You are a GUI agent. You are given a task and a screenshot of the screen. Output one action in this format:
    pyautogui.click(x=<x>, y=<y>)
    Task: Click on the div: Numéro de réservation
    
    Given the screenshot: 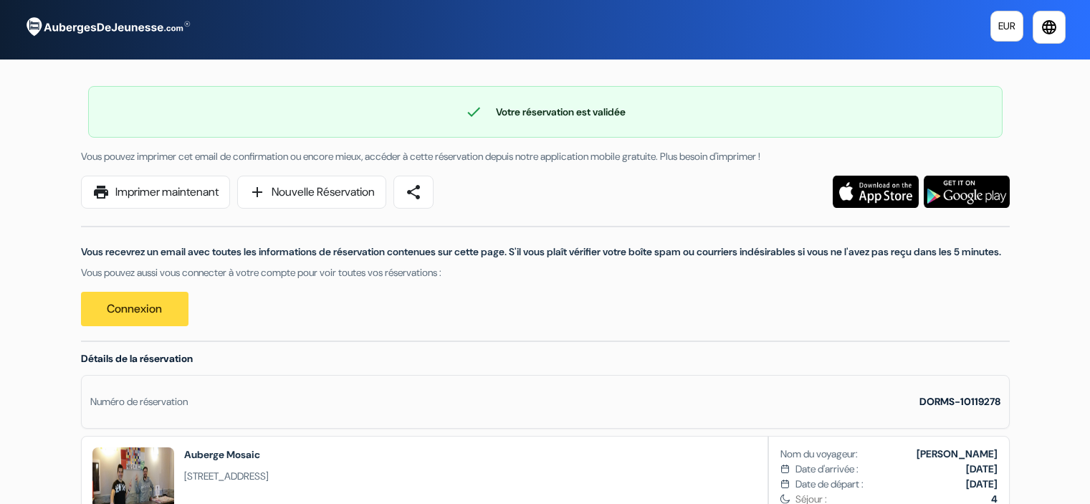 What is the action you would take?
    pyautogui.click(x=139, y=401)
    